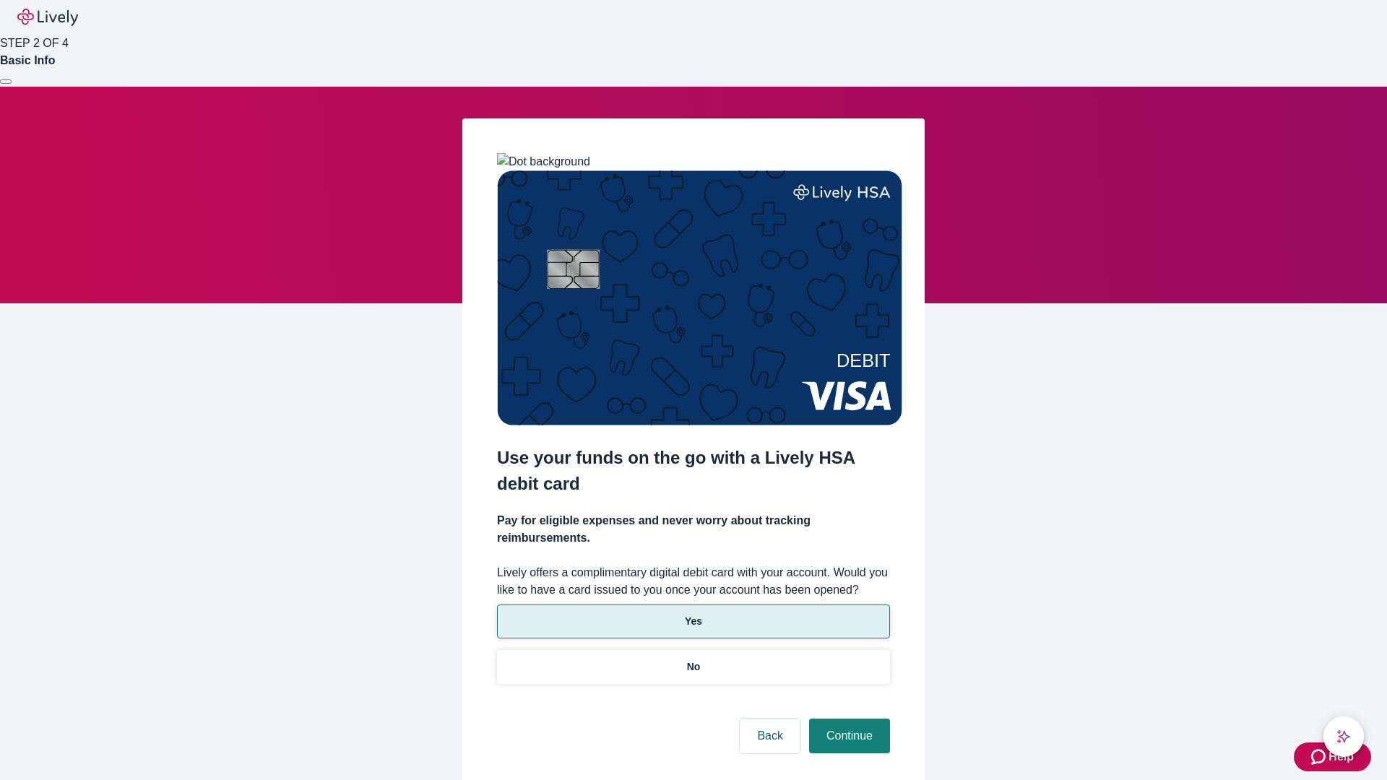  Describe the element at coordinates (770, 736) in the screenshot. I see `button: Back` at that location.